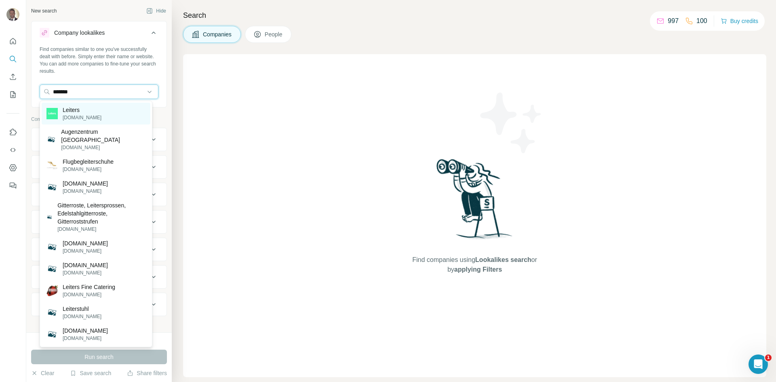 The height and width of the screenshot is (382, 776). What do you see at coordinates (52, 312) in the screenshot?
I see `img: Leiterstuhl` at bounding box center [52, 312].